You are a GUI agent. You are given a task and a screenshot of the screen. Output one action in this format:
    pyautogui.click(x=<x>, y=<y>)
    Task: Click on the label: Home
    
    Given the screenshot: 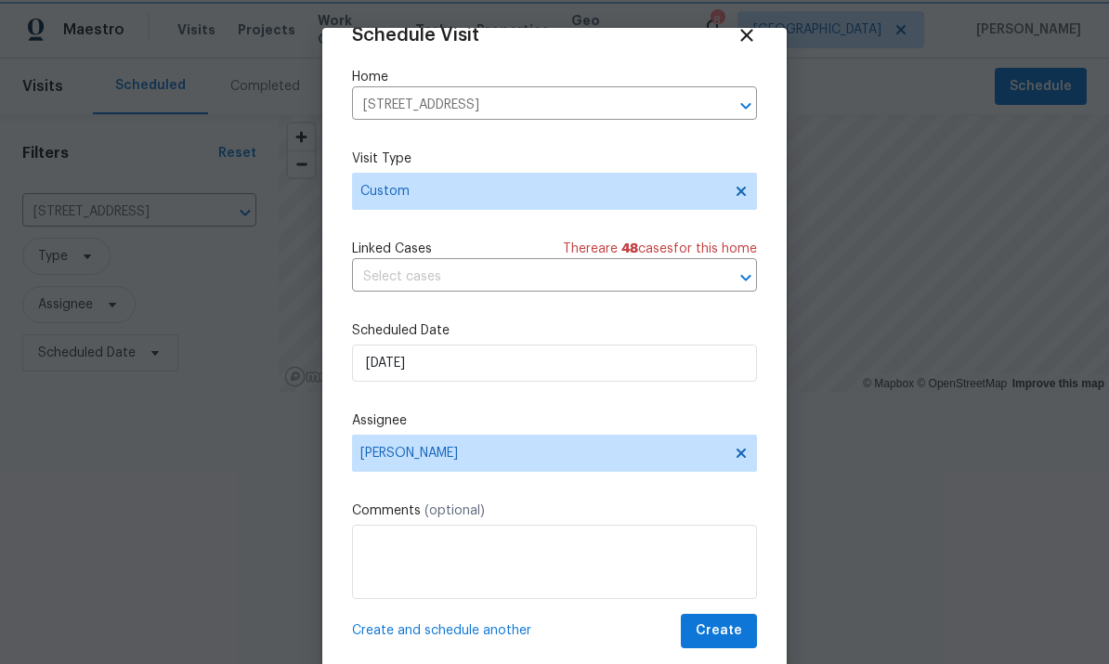 What is the action you would take?
    pyautogui.click(x=554, y=77)
    